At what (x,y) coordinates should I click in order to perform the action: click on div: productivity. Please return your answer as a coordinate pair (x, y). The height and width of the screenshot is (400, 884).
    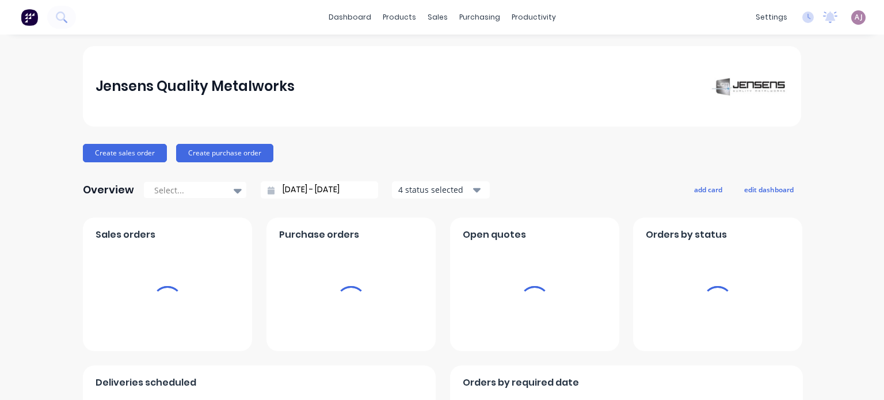
    Looking at the image, I should click on (533, 17).